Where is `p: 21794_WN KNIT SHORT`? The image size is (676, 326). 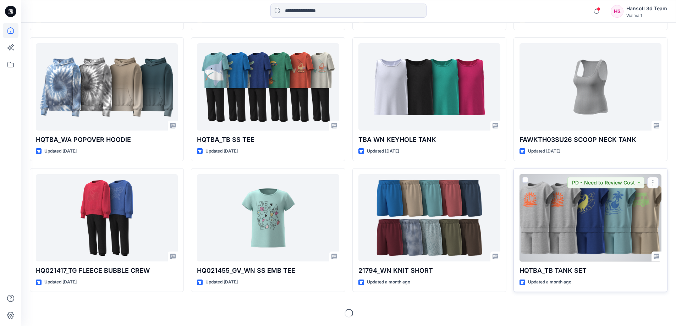 p: 21794_WN KNIT SHORT is located at coordinates (429, 271).